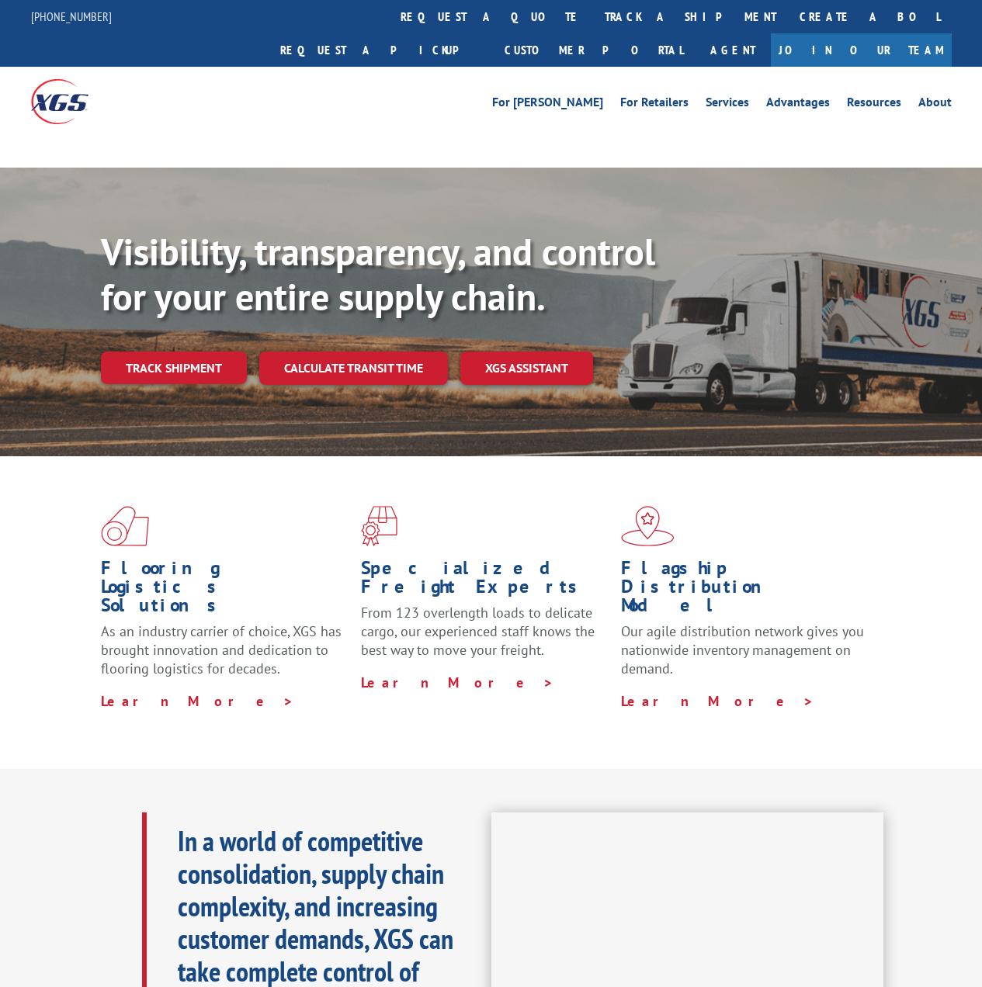 This screenshot has height=987, width=982. Describe the element at coordinates (526, 368) in the screenshot. I see `a: XGS ASSISTANT` at that location.